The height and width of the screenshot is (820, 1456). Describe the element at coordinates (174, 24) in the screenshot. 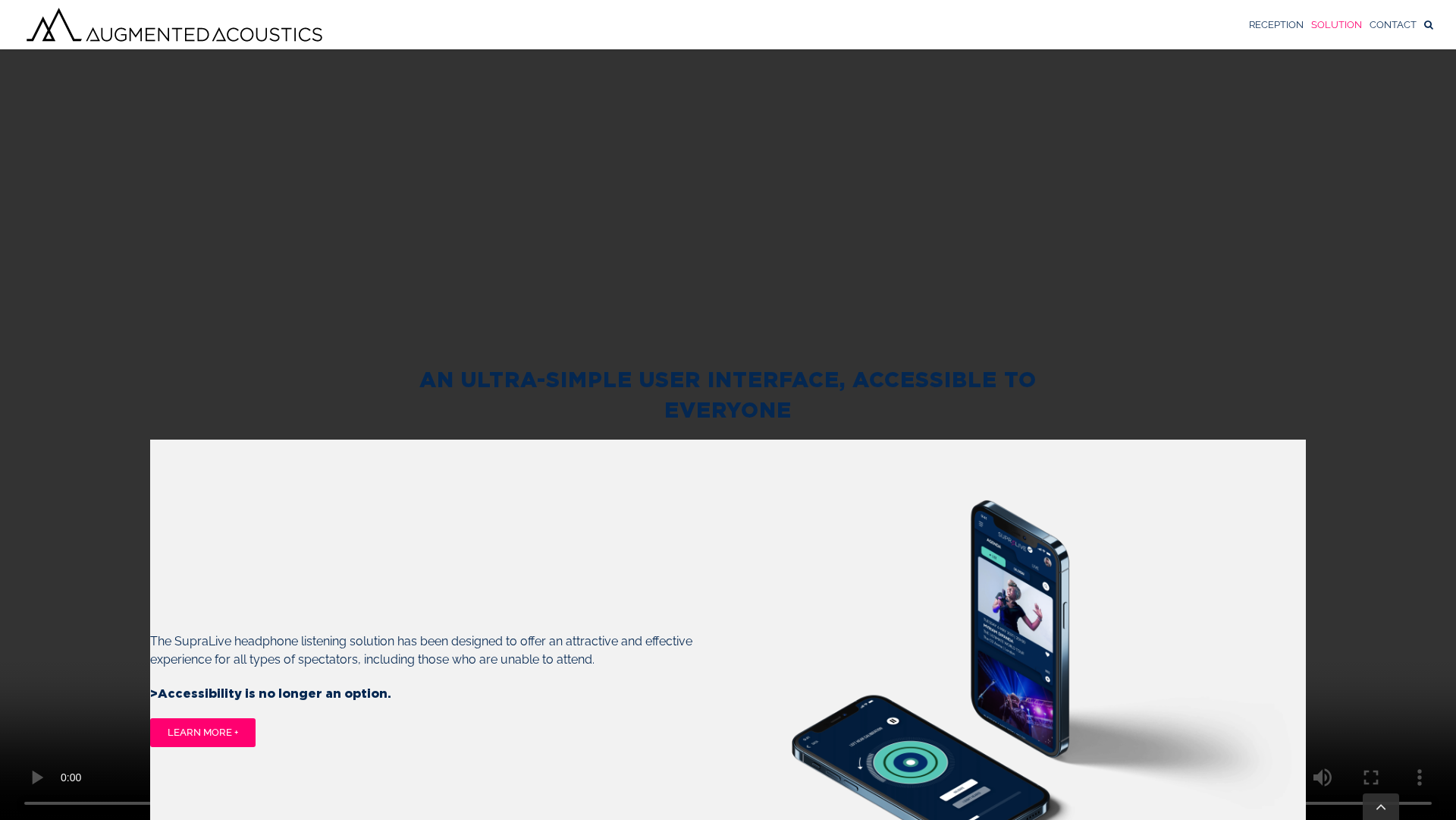

I see `img: Augmented Acoustics Logo` at that location.